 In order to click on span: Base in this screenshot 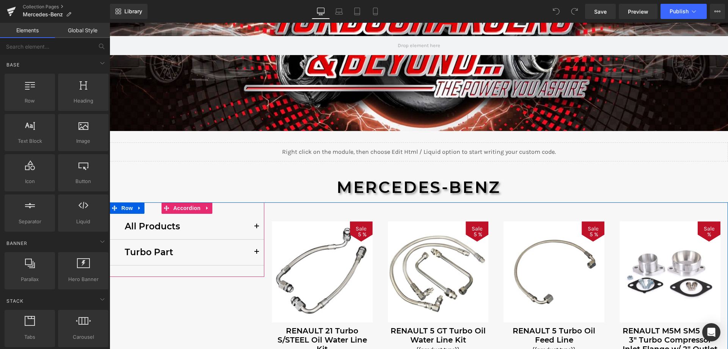, I will do `click(13, 64)`.